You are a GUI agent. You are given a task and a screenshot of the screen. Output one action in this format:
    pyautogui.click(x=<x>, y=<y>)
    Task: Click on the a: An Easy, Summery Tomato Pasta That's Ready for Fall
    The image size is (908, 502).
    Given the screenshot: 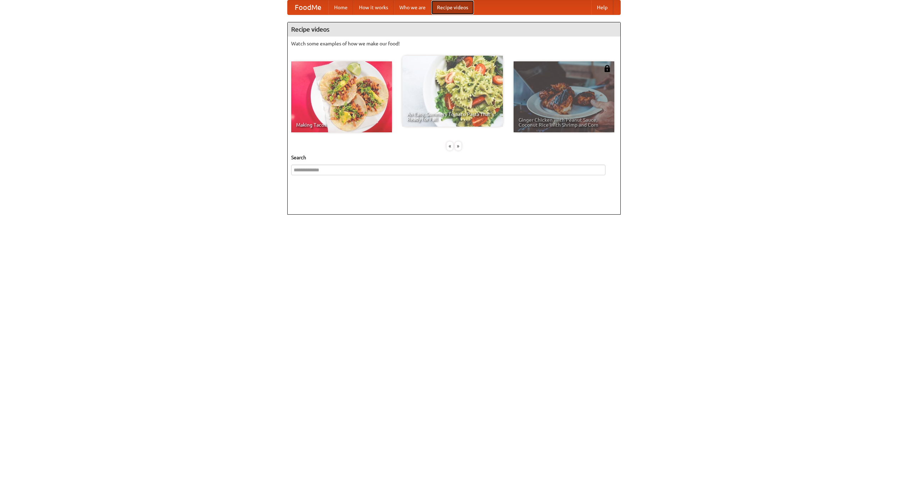 What is the action you would take?
    pyautogui.click(x=453, y=91)
    